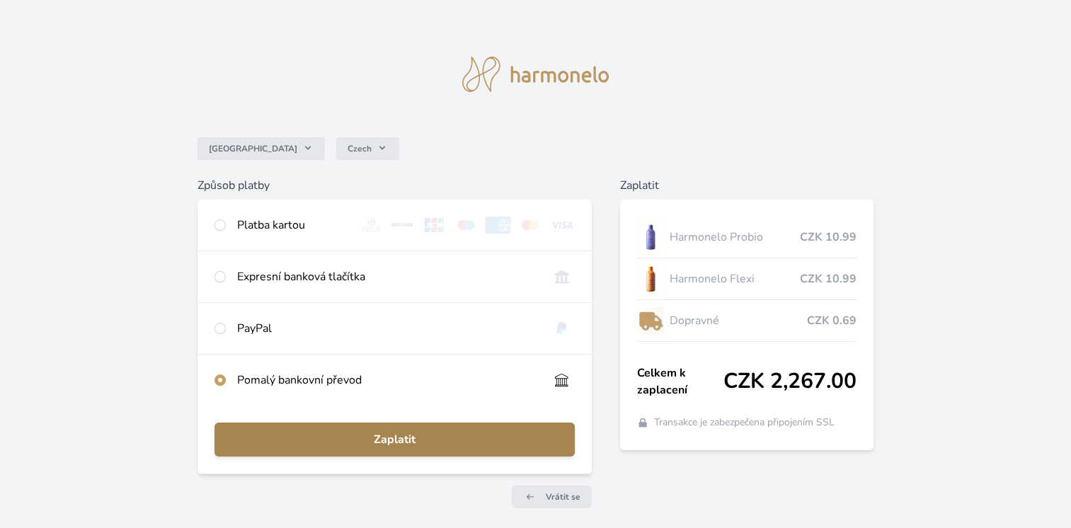  Describe the element at coordinates (680, 382) in the screenshot. I see `span: Celkem k zaplacení` at that location.